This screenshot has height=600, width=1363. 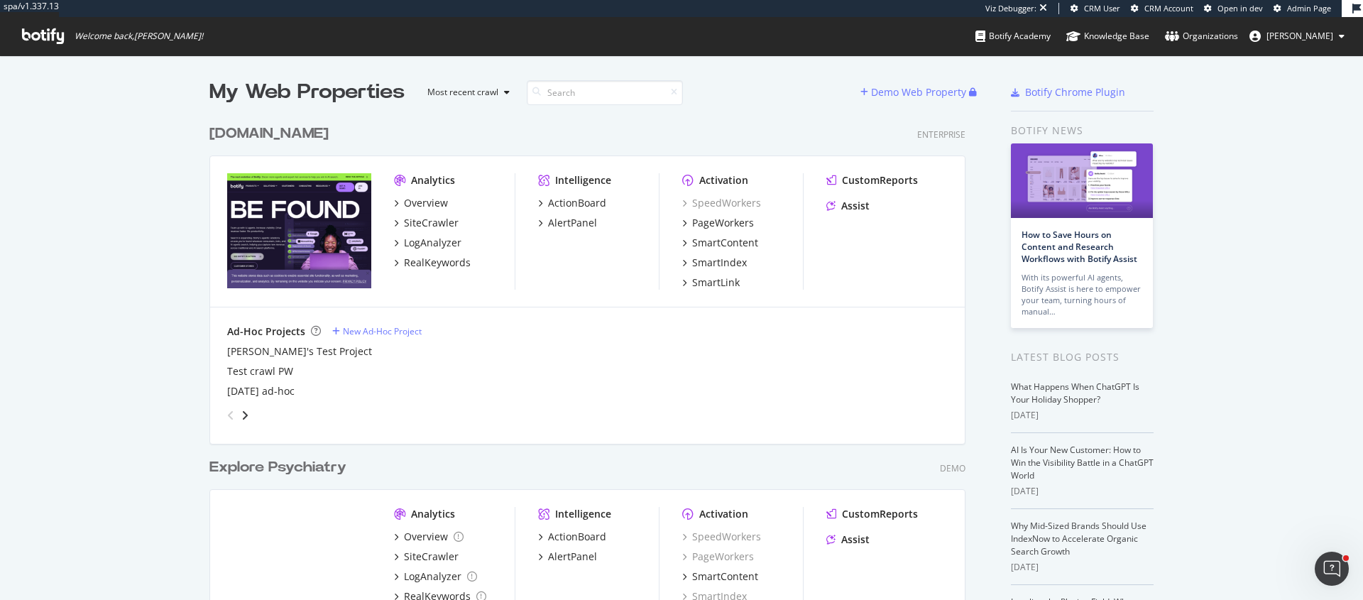 I want to click on div: Enterprise, so click(x=941, y=134).